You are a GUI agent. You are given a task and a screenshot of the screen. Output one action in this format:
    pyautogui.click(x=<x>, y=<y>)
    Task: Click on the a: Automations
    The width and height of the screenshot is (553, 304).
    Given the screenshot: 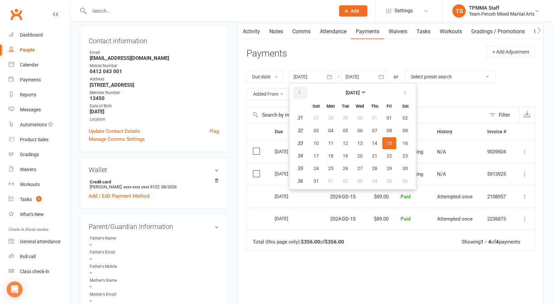 What is the action you would take?
    pyautogui.click(x=39, y=125)
    